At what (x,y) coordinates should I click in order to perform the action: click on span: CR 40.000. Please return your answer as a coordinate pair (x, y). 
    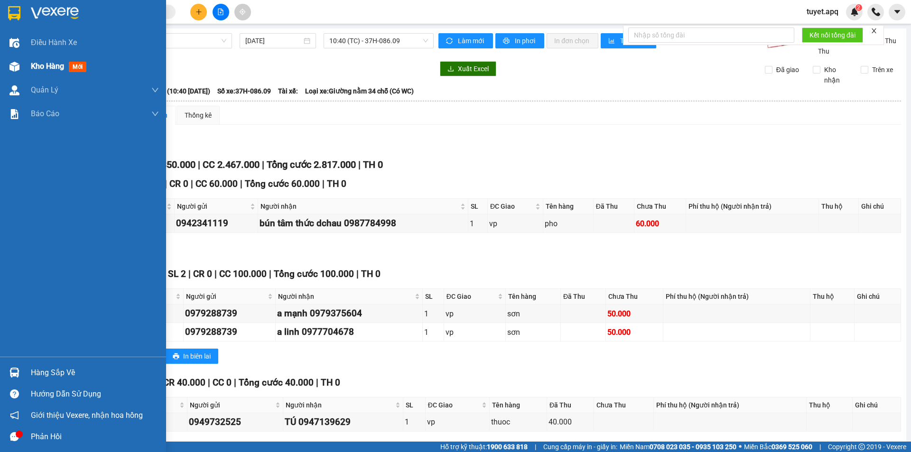
    Looking at the image, I should click on (184, 383).